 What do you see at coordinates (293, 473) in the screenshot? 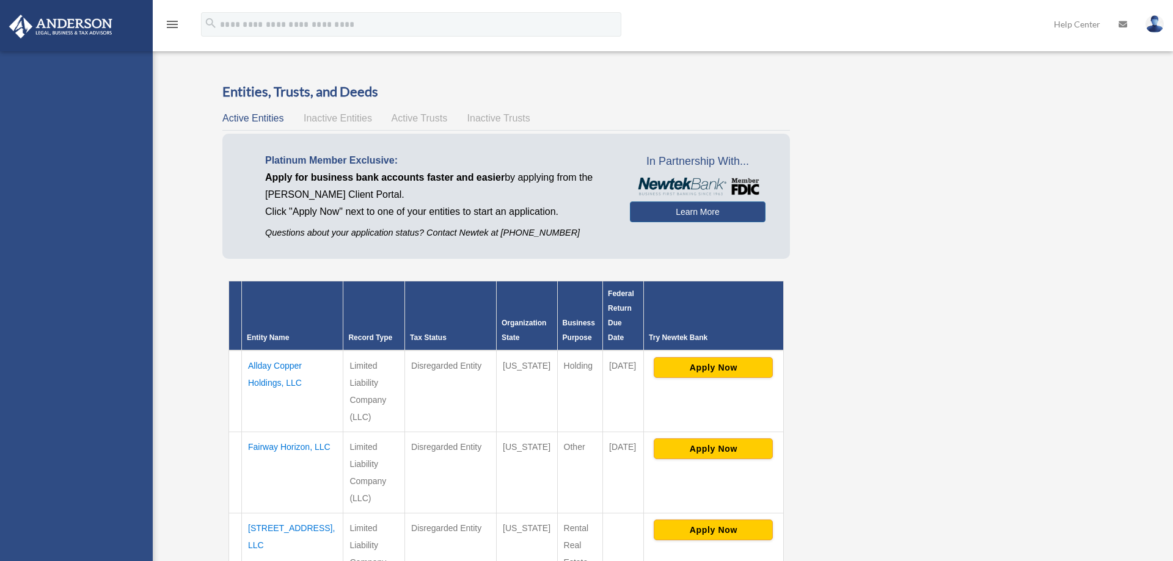
I see `td: Fairway Horizon, LLC` at bounding box center [293, 473].